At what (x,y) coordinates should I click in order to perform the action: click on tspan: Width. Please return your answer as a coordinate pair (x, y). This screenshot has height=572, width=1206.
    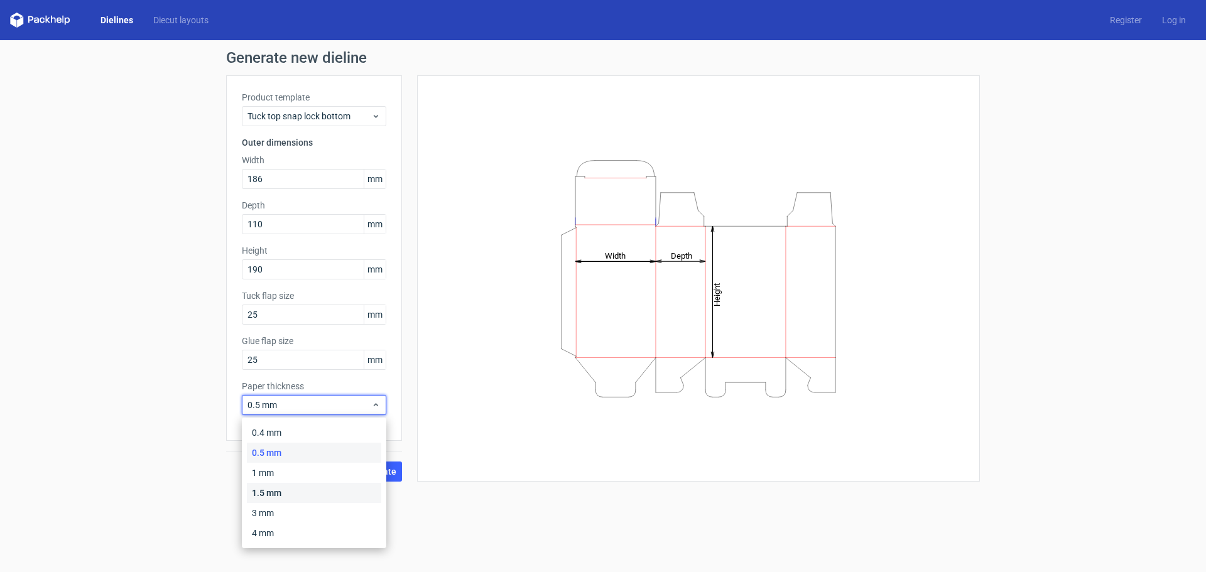
    Looking at the image, I should click on (615, 255).